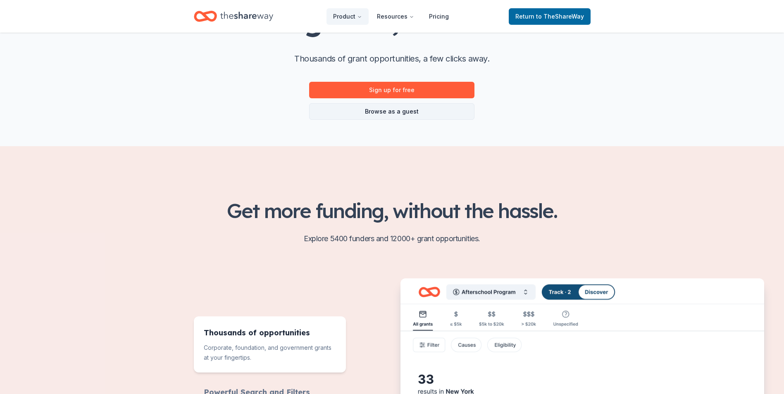 Image resolution: width=784 pixels, height=394 pixels. What do you see at coordinates (550, 17) in the screenshot?
I see `span: Return` at bounding box center [550, 17].